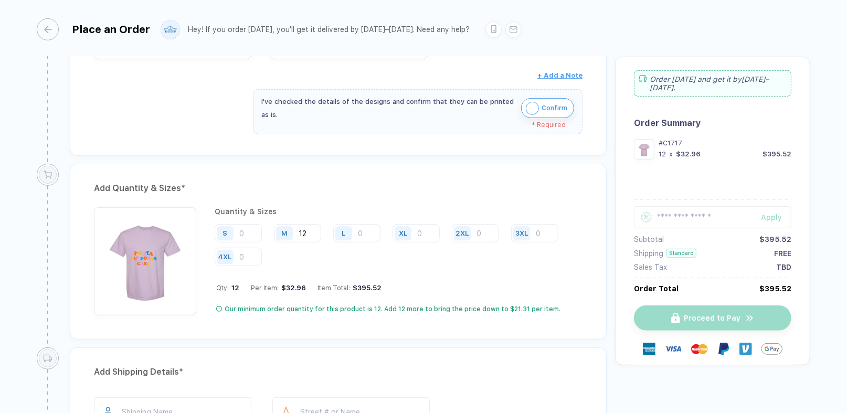 The image size is (847, 413). Describe the element at coordinates (462, 233) in the screenshot. I see `div: 2XL` at that location.